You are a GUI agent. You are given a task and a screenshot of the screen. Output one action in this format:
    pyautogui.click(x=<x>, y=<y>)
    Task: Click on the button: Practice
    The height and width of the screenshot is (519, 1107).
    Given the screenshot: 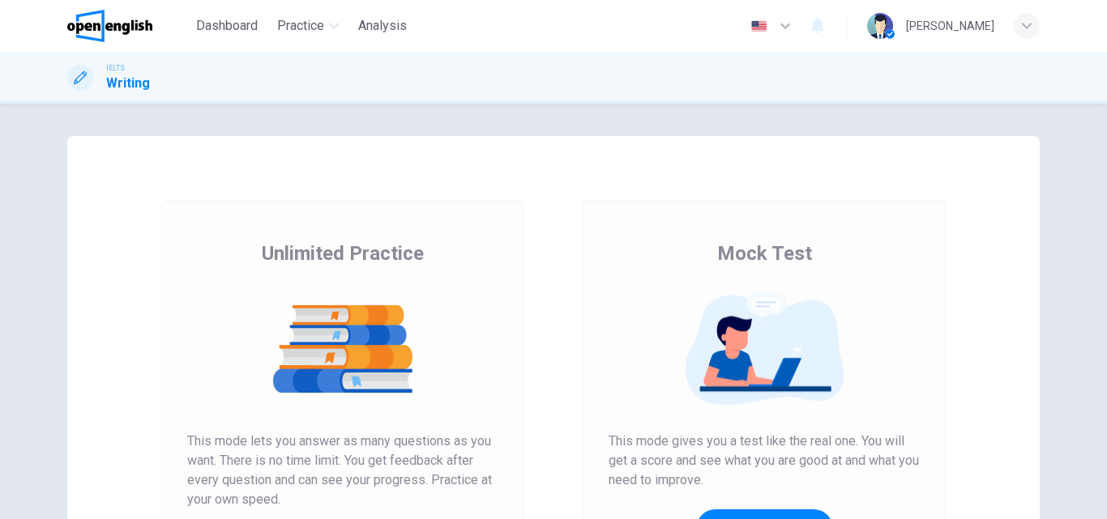 What is the action you would take?
    pyautogui.click(x=308, y=26)
    